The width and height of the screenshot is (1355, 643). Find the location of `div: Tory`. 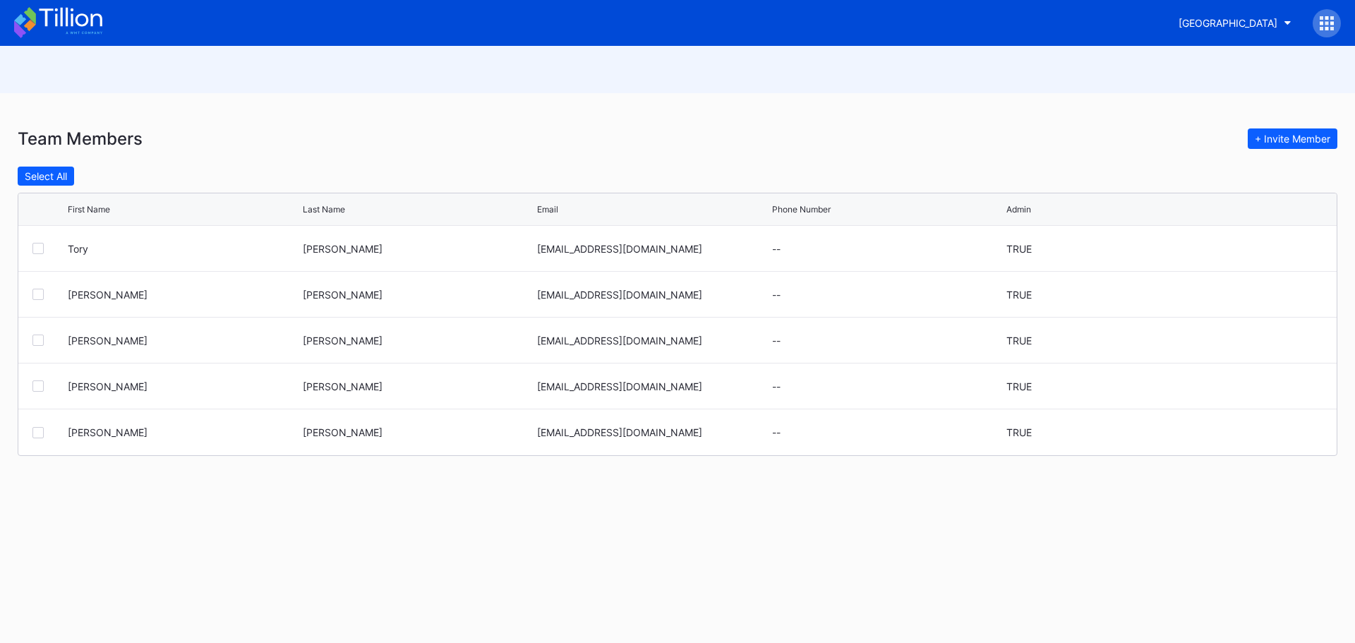

div: Tory is located at coordinates (183, 248).